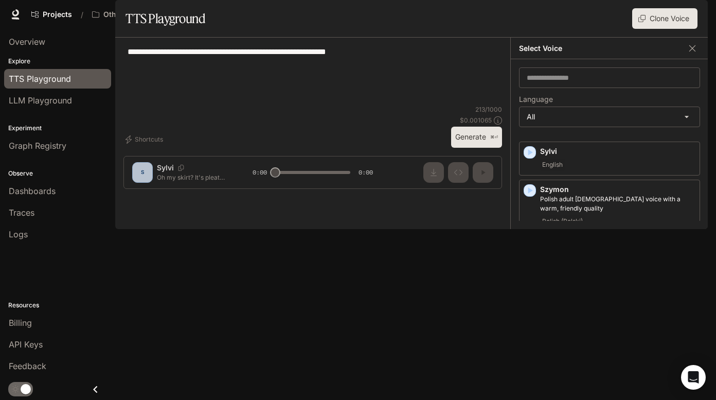  What do you see at coordinates (477, 137) in the screenshot?
I see `button: Generate⌘⏎` at bounding box center [477, 137].